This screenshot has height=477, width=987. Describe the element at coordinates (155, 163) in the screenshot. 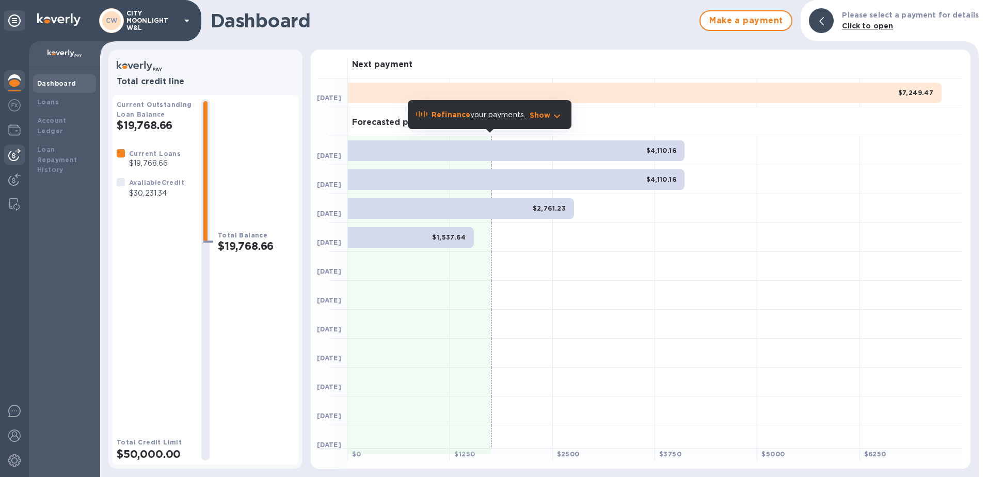

I see `p: $19,768.66` at that location.